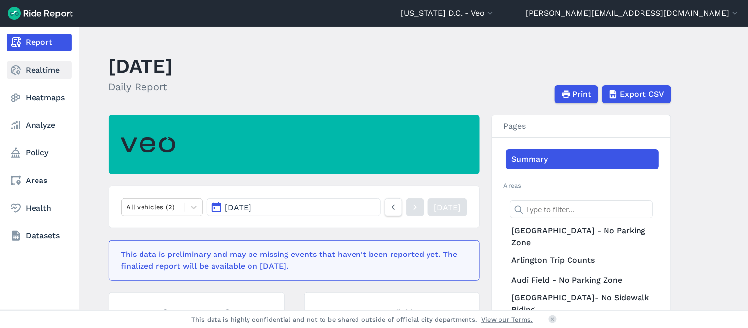  Describe the element at coordinates (39, 125) in the screenshot. I see `a: Analyze` at that location.